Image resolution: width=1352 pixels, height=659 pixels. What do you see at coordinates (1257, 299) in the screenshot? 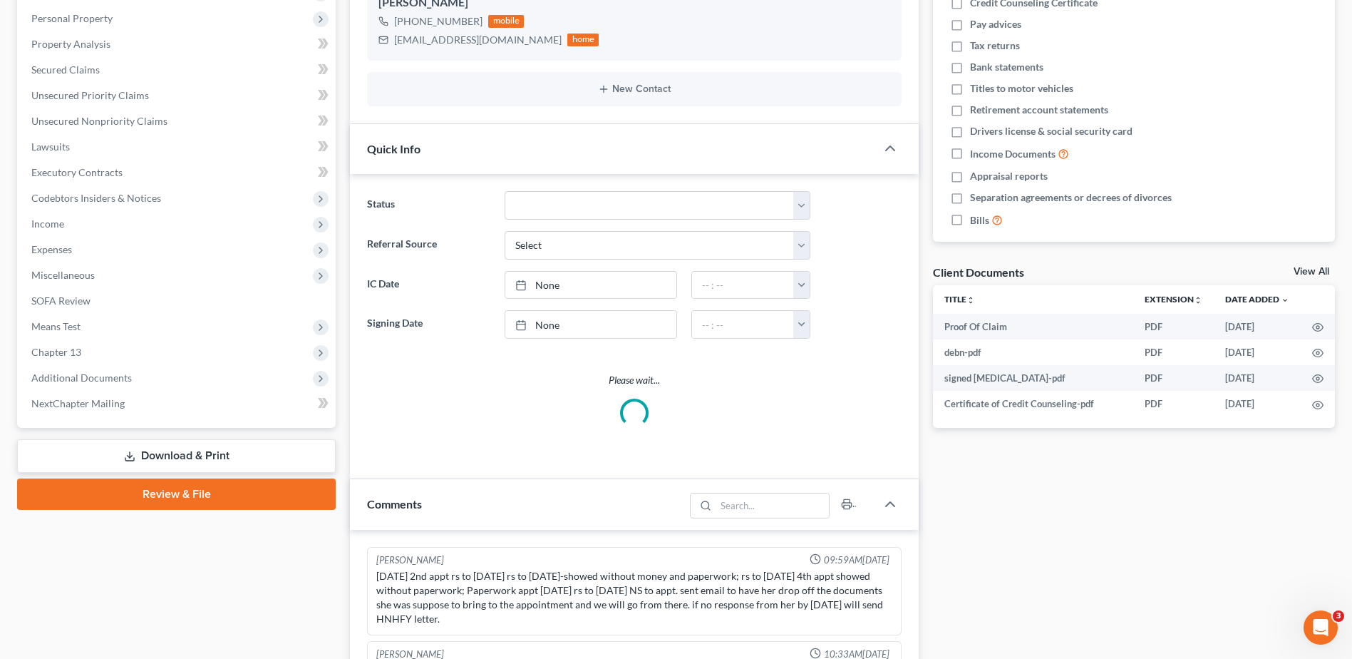
I see `a: Date Added expand_more` at bounding box center [1257, 299].